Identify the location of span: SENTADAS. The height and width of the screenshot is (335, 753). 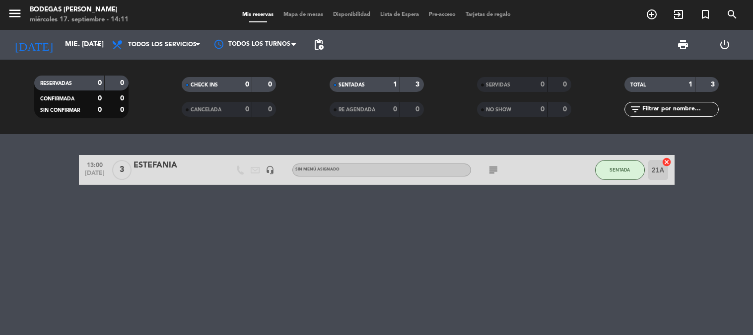
(352, 85).